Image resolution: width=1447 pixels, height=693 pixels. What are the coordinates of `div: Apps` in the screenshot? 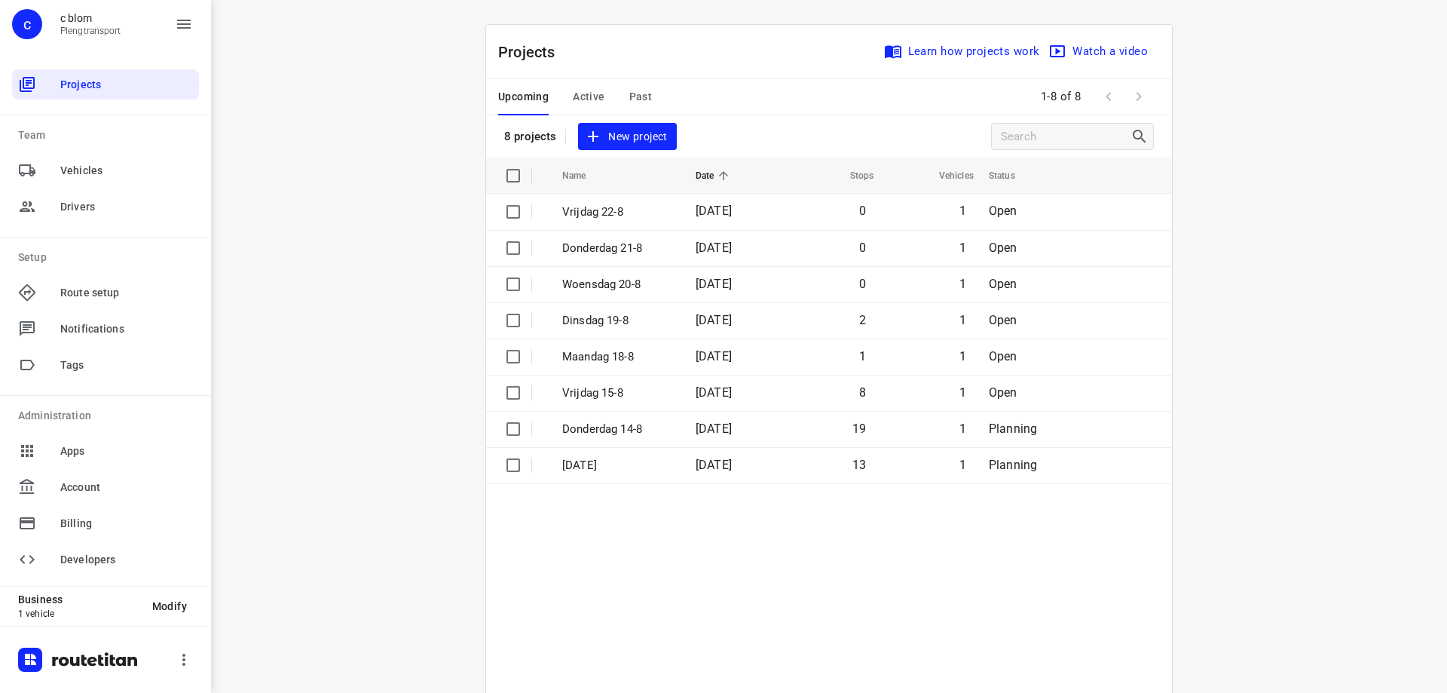 It's located at (106, 451).